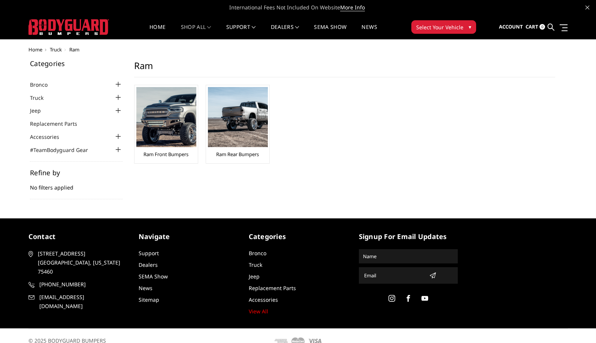 The image size is (596, 343). Describe the element at coordinates (408, 236) in the screenshot. I see `h5: signup for email updates` at that location.